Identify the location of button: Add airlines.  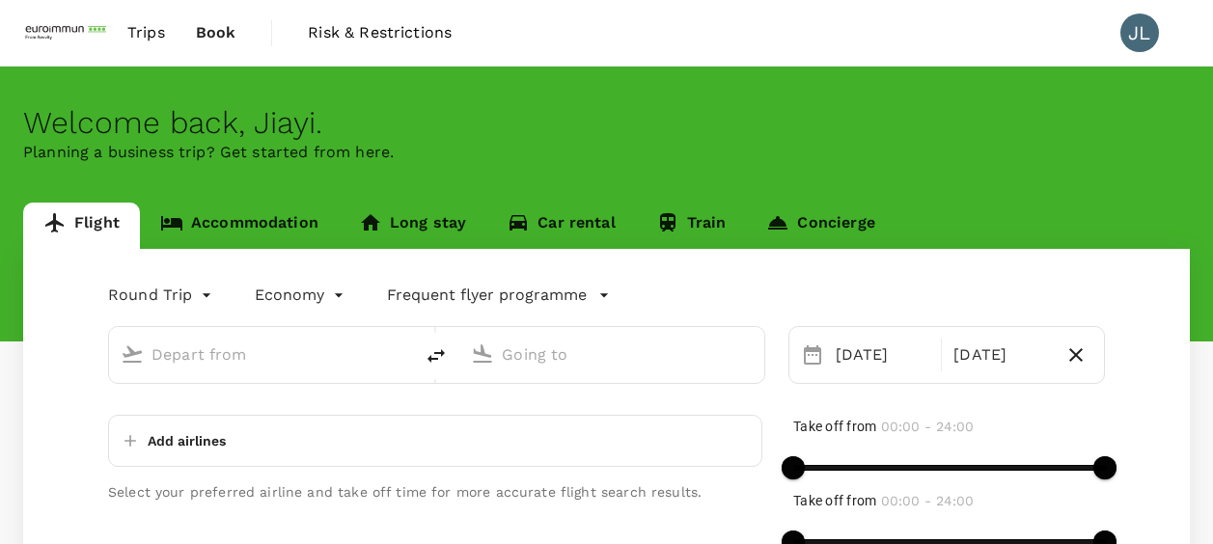
(171, 441).